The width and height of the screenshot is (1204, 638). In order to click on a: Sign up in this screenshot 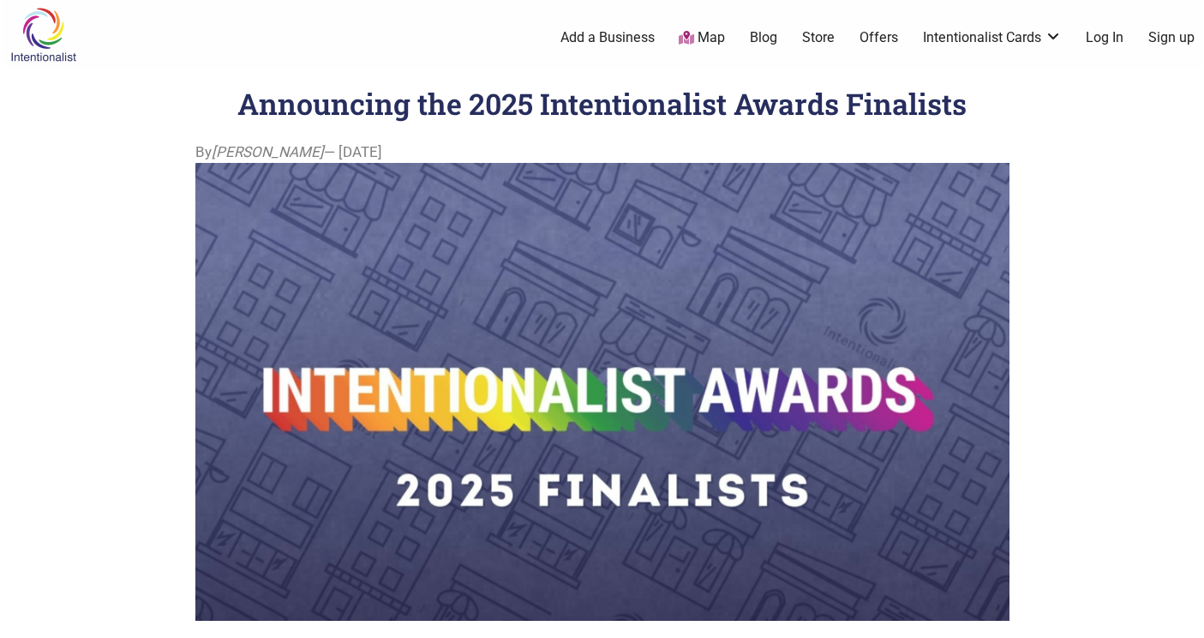, I will do `click(1171, 38)`.